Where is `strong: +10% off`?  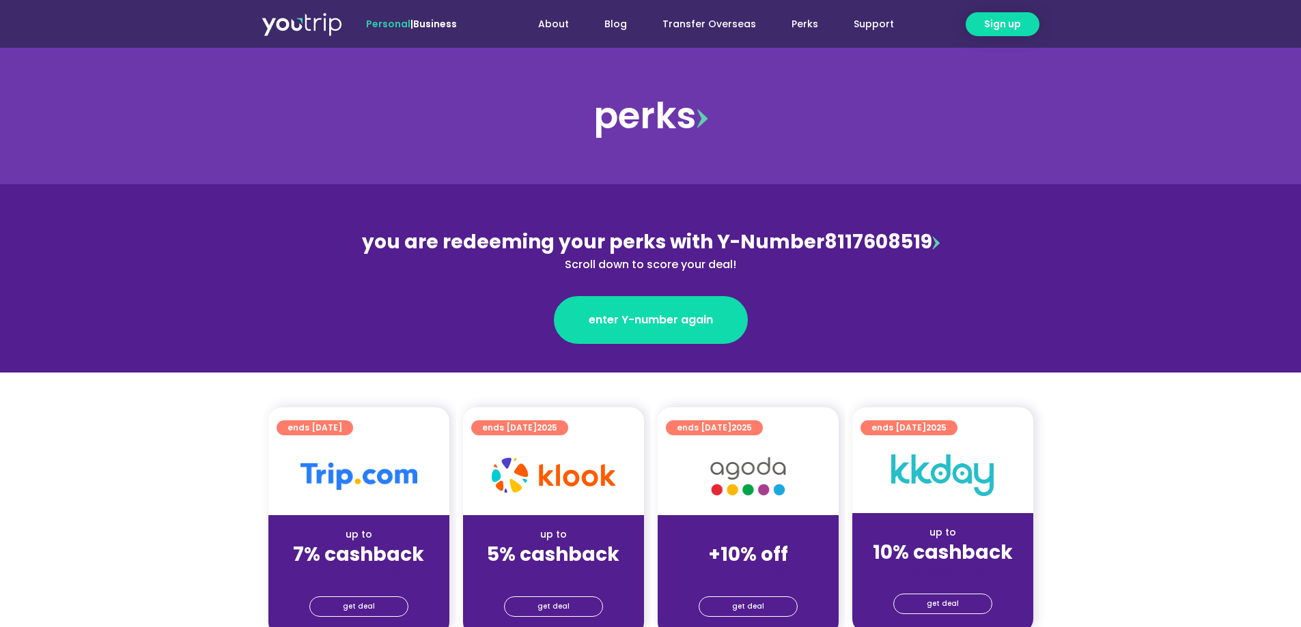 strong: +10% off is located at coordinates (748, 554).